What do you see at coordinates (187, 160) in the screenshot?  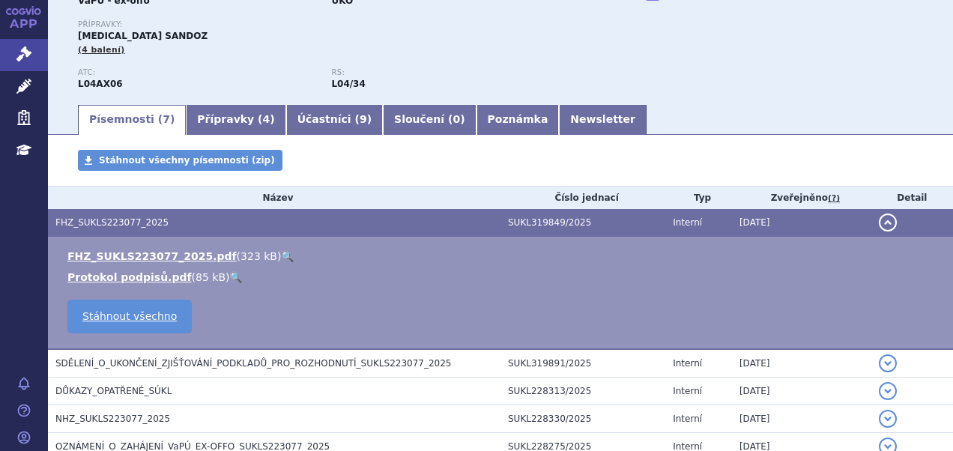 I see `span: Stáhnout všechny písemnosti (zip)` at bounding box center [187, 160].